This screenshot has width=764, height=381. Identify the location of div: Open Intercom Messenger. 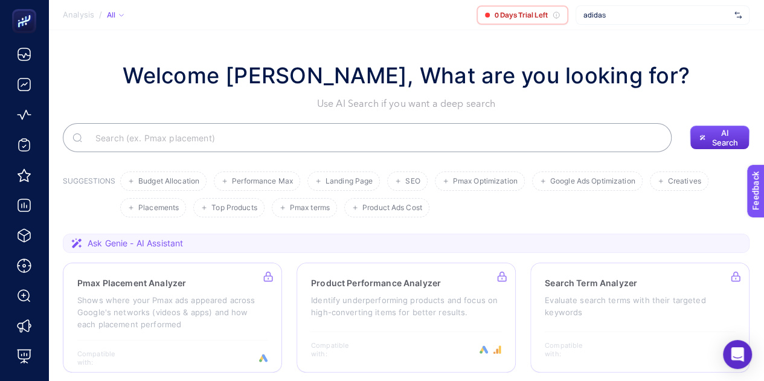
(737, 354).